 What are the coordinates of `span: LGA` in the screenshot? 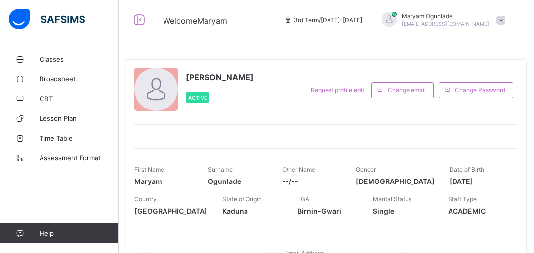 It's located at (303, 199).